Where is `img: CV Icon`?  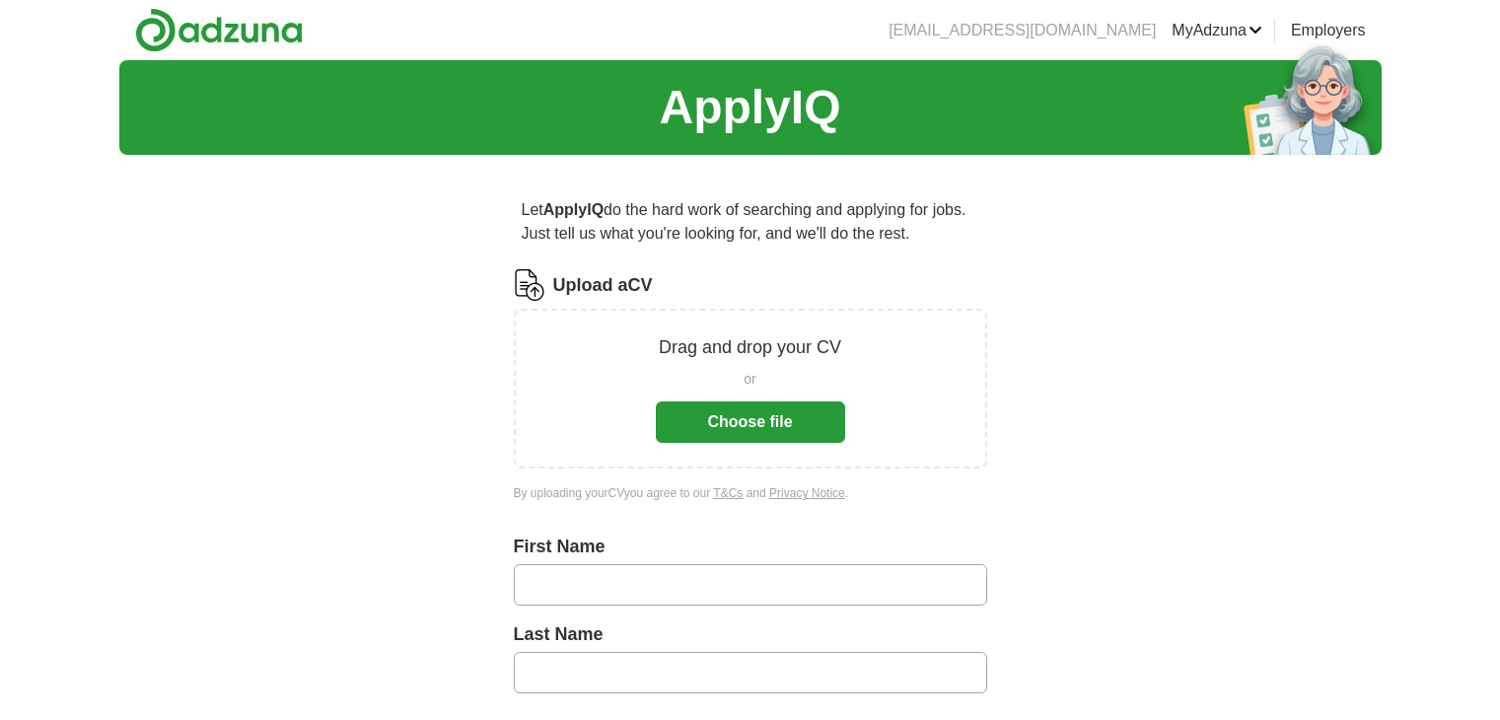
img: CV Icon is located at coordinates (530, 285).